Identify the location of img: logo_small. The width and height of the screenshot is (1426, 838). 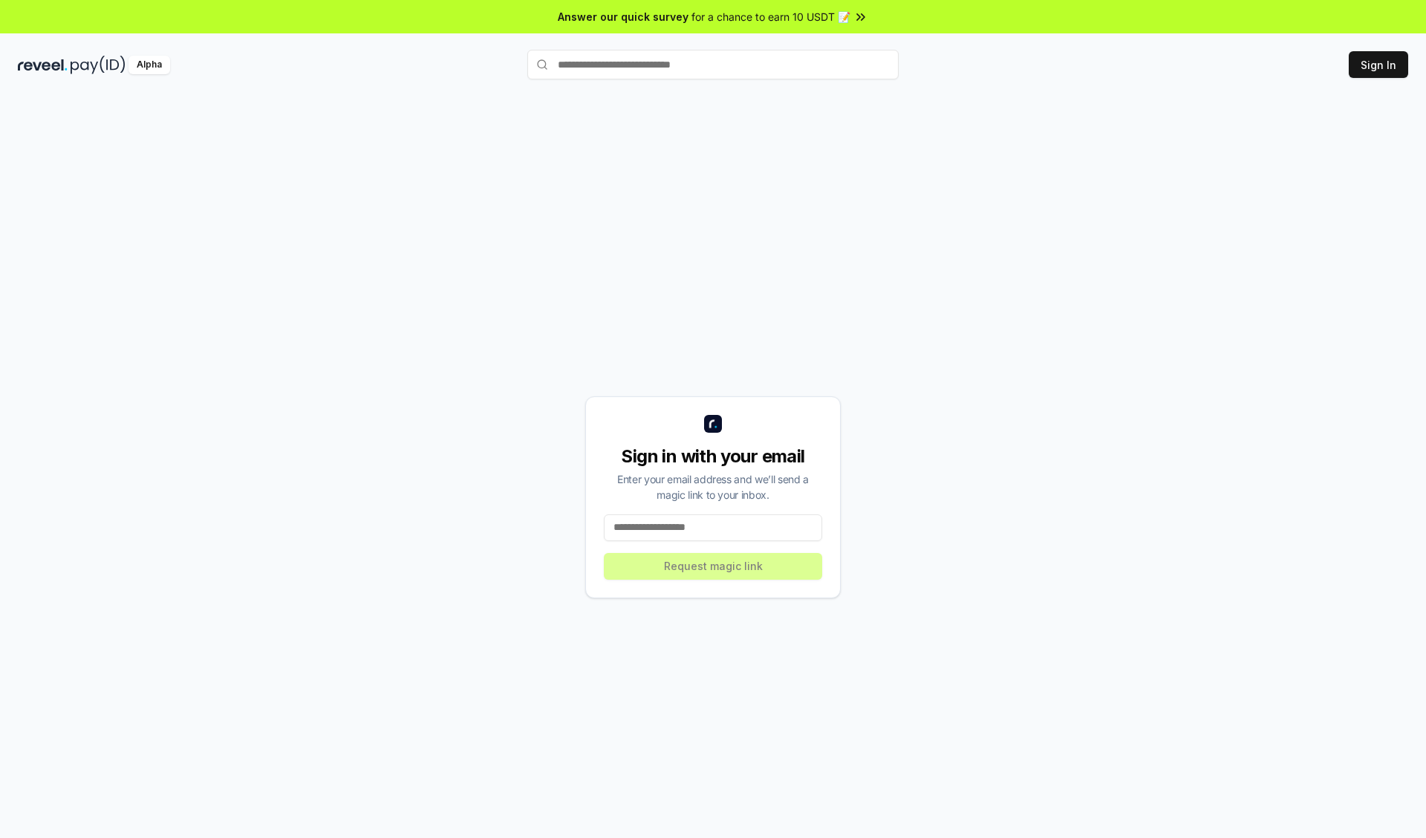
(713, 424).